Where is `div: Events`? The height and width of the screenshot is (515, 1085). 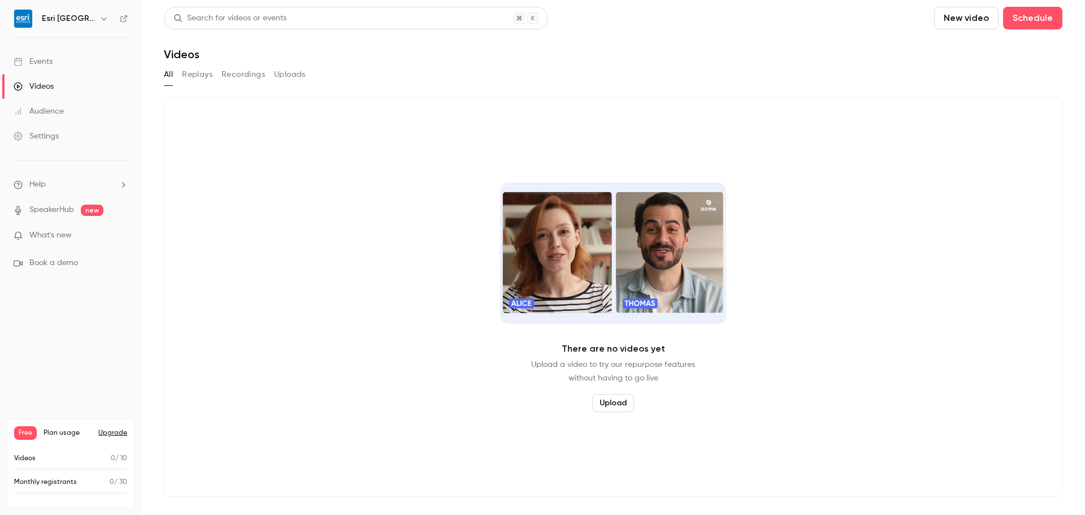 div: Events is located at coordinates (33, 62).